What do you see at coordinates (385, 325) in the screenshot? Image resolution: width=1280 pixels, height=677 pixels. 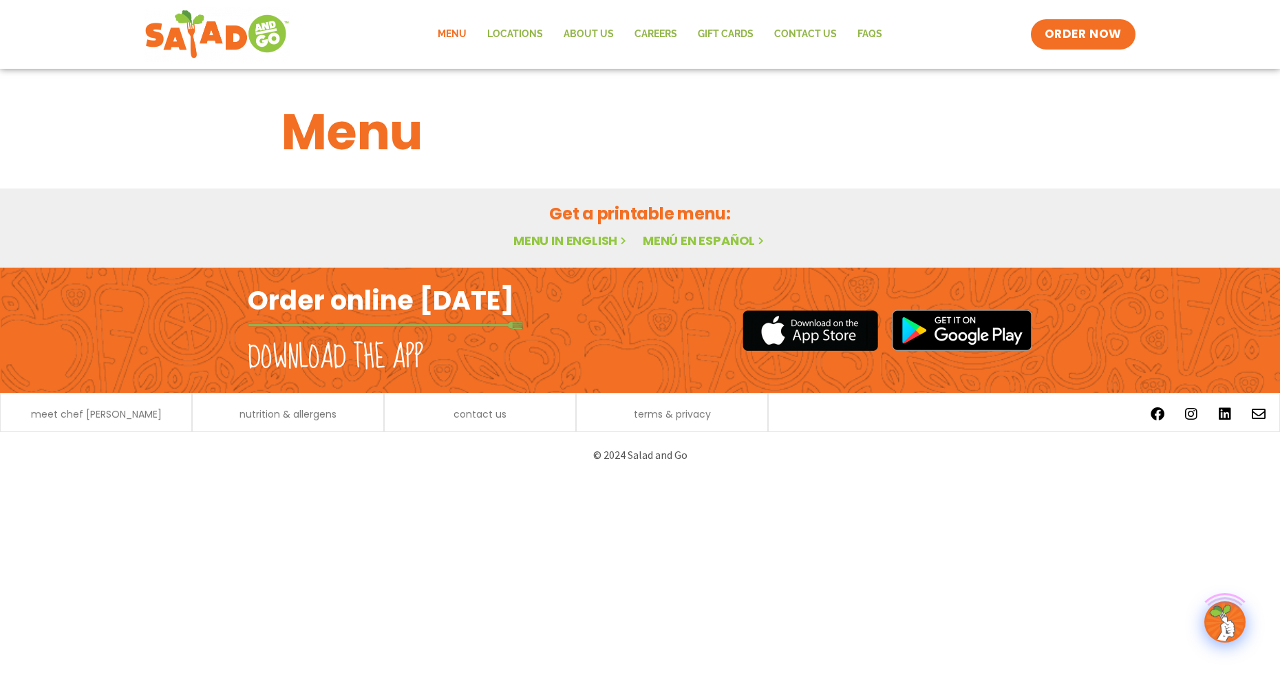 I see `img: fork` at bounding box center [385, 325].